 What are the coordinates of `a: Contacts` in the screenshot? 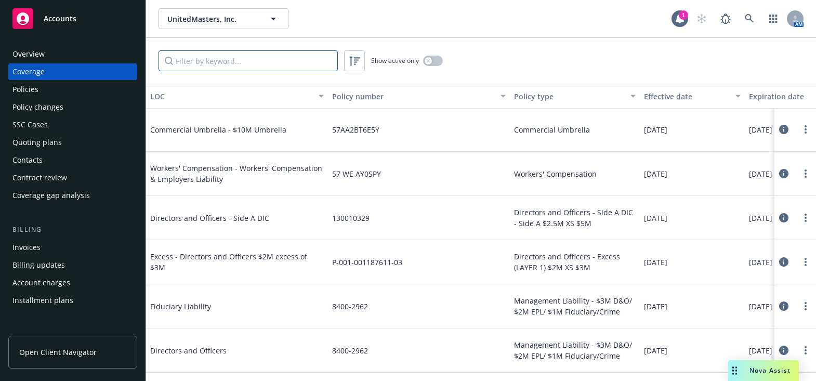 It's located at (73, 160).